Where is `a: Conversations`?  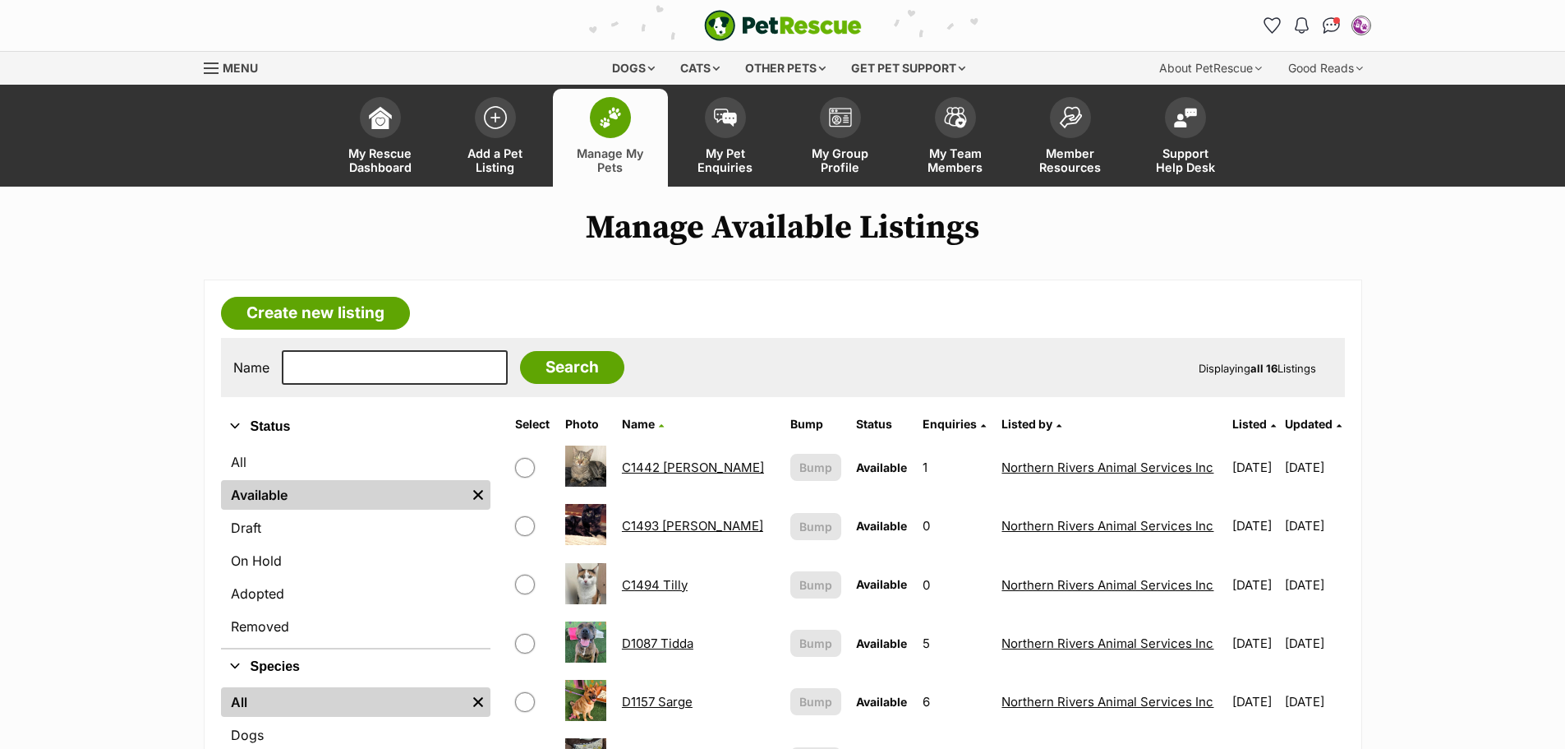 a: Conversations is located at coordinates (1332, 25).